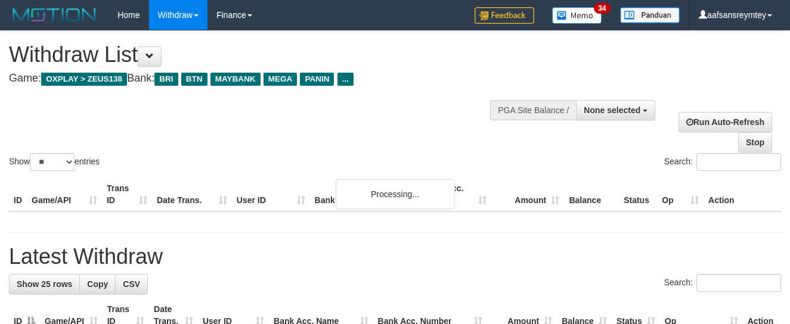  What do you see at coordinates (395, 257) in the screenshot?
I see `h1: Latest Withdraw` at bounding box center [395, 257].